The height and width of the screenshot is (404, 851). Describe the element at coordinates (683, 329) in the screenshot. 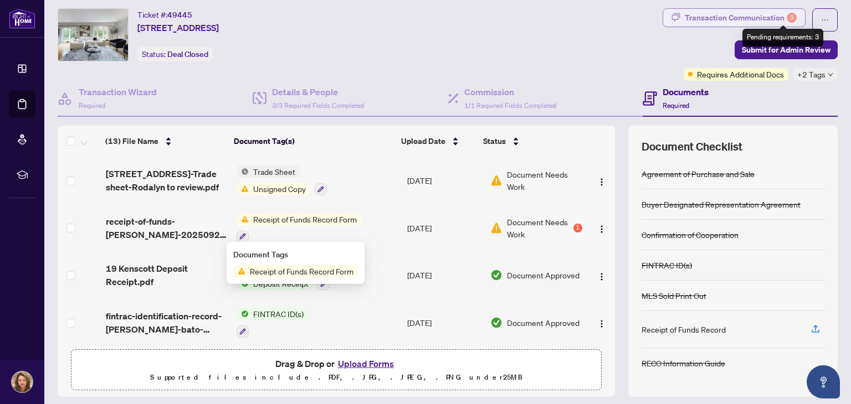

I see `div: Receipt of Funds Record` at that location.